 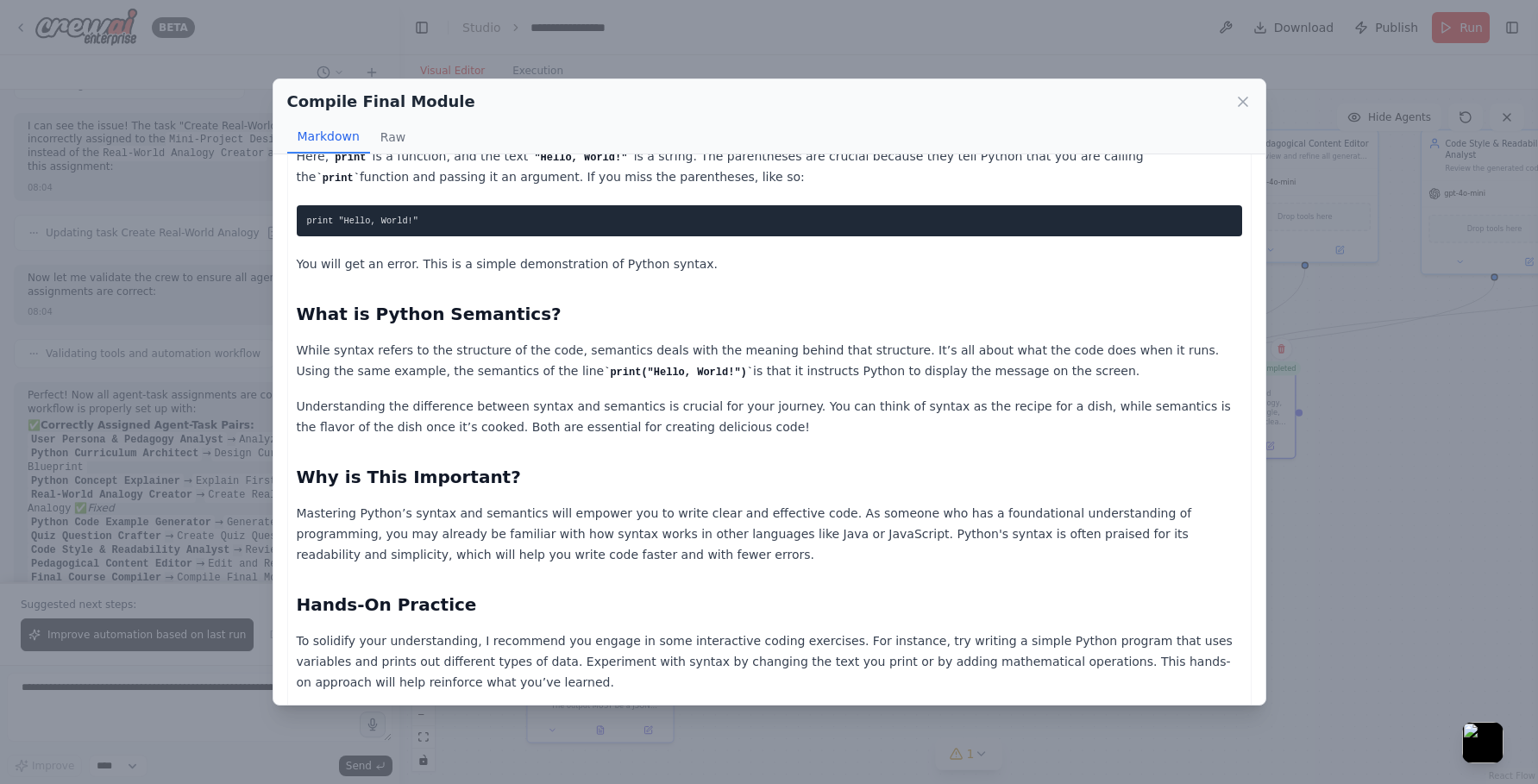 I want to click on code: print("Hello, World!"), so click(x=678, y=372).